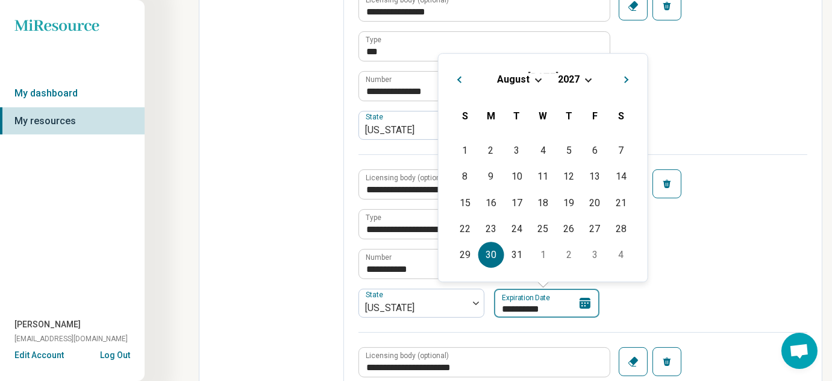  I want to click on div: Choose Tuesday, August 24th, 2027, so click(516, 228).